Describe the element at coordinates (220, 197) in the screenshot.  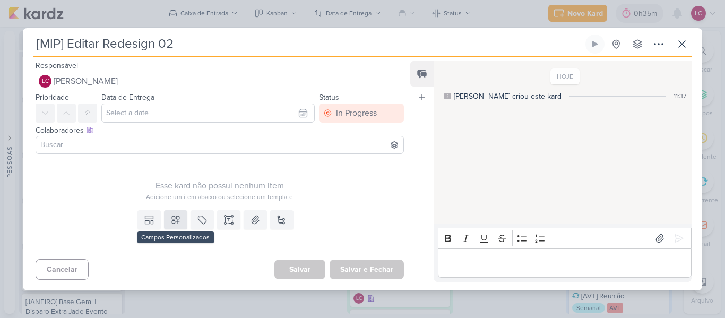
I see `div: Adicione um item abaixo ou selecione um template` at that location.